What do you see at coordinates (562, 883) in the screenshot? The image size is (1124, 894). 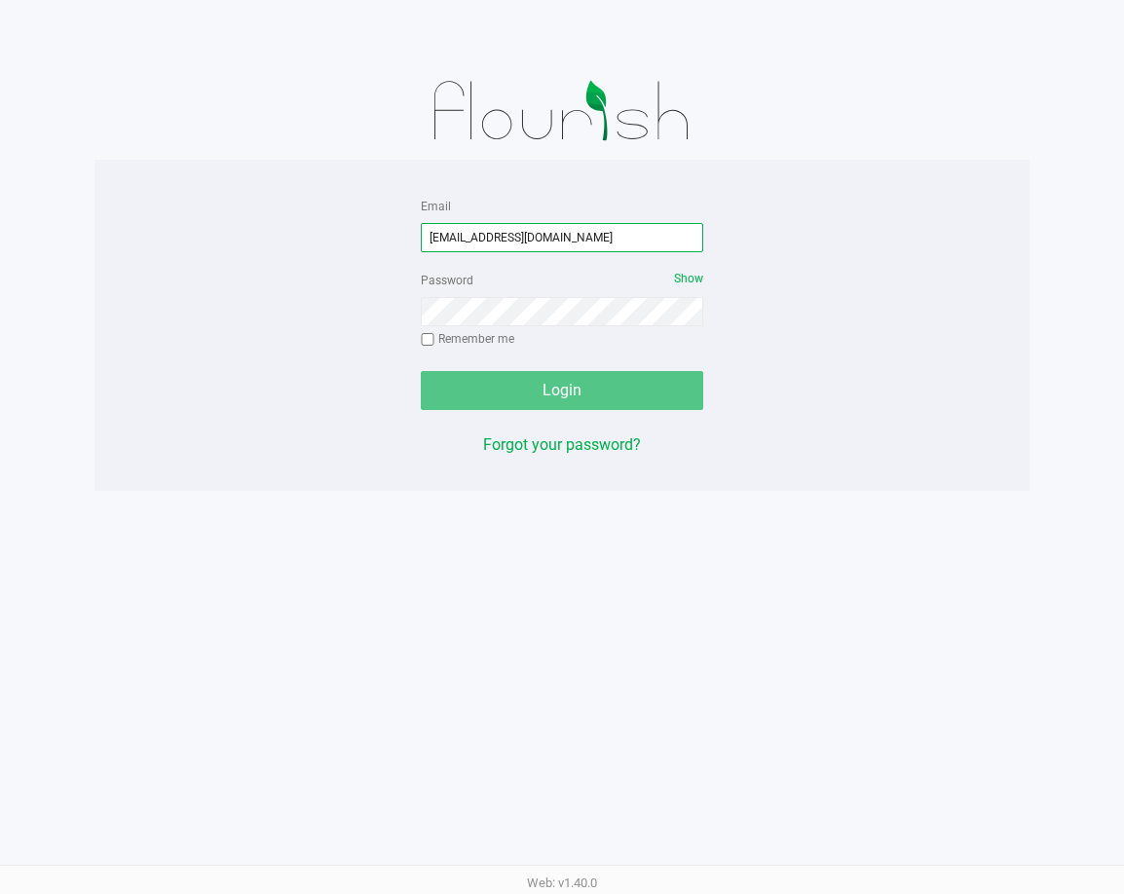 I see `span: Web: v1.40.0` at bounding box center [562, 883].